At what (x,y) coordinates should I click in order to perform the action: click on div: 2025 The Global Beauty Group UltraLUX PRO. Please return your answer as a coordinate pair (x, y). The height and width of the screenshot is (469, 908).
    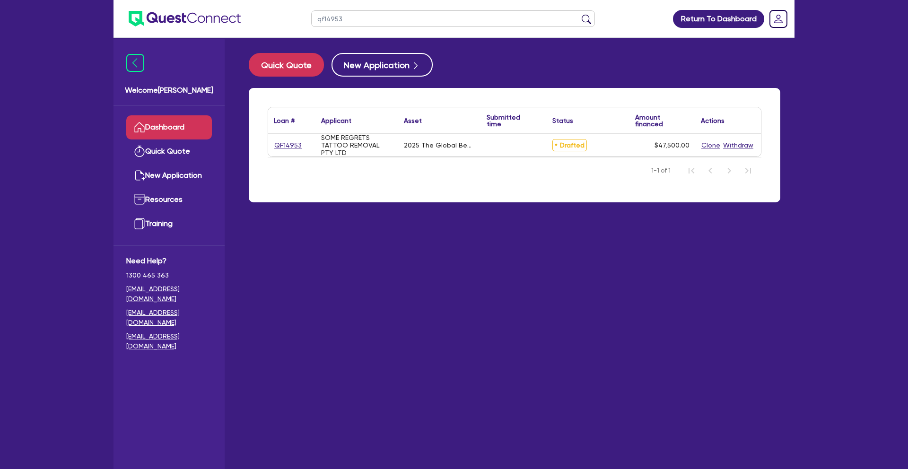
    Looking at the image, I should click on (439, 145).